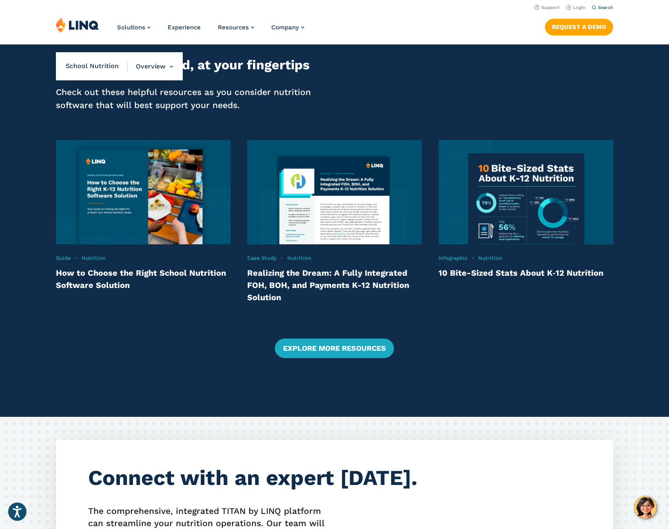 This screenshot has width=669, height=529. I want to click on nav: Primary Navigation, so click(210, 31).